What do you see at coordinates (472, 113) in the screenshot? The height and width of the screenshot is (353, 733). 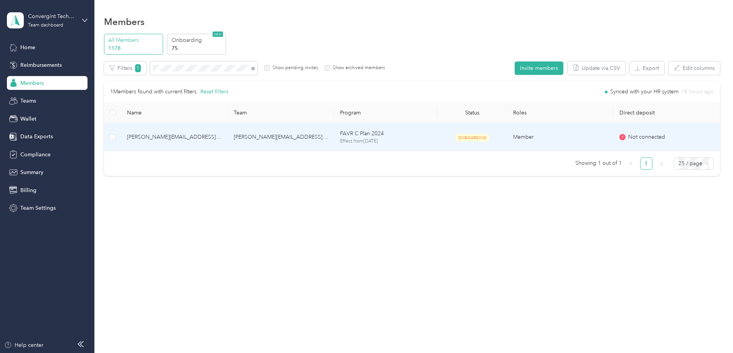 I see `th: Status` at bounding box center [472, 113].